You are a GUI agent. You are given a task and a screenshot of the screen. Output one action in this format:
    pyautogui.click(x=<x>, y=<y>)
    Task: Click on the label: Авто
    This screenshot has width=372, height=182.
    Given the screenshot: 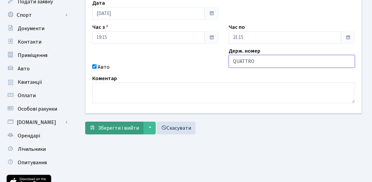 What is the action you would take?
    pyautogui.click(x=104, y=67)
    